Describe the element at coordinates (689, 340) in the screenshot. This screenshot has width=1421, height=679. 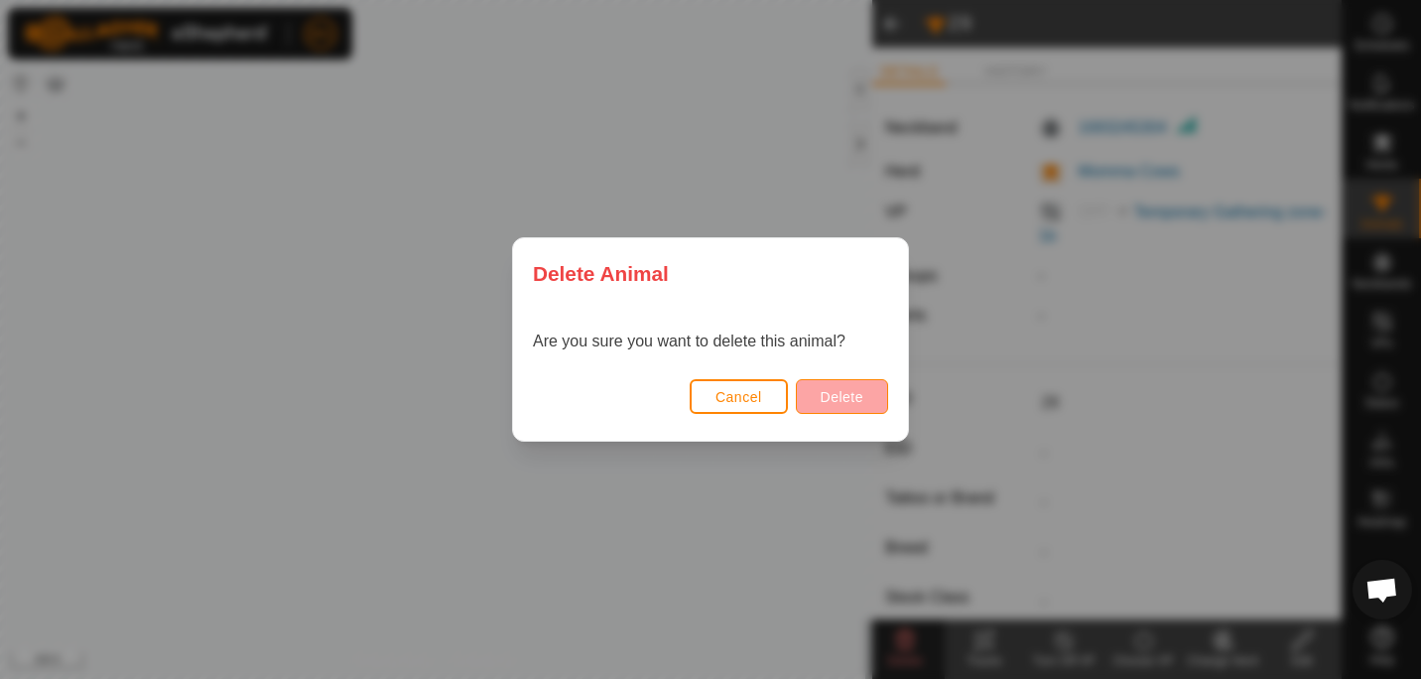
I see `span: Are you sure you want to delete this animal?` at that location.